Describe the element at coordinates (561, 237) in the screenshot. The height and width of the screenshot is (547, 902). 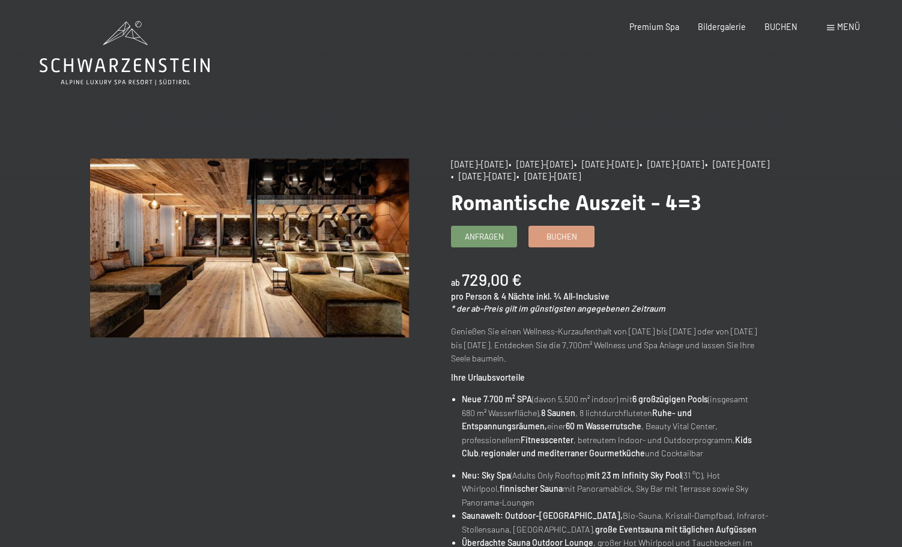
I see `span: Buchen` at that location.